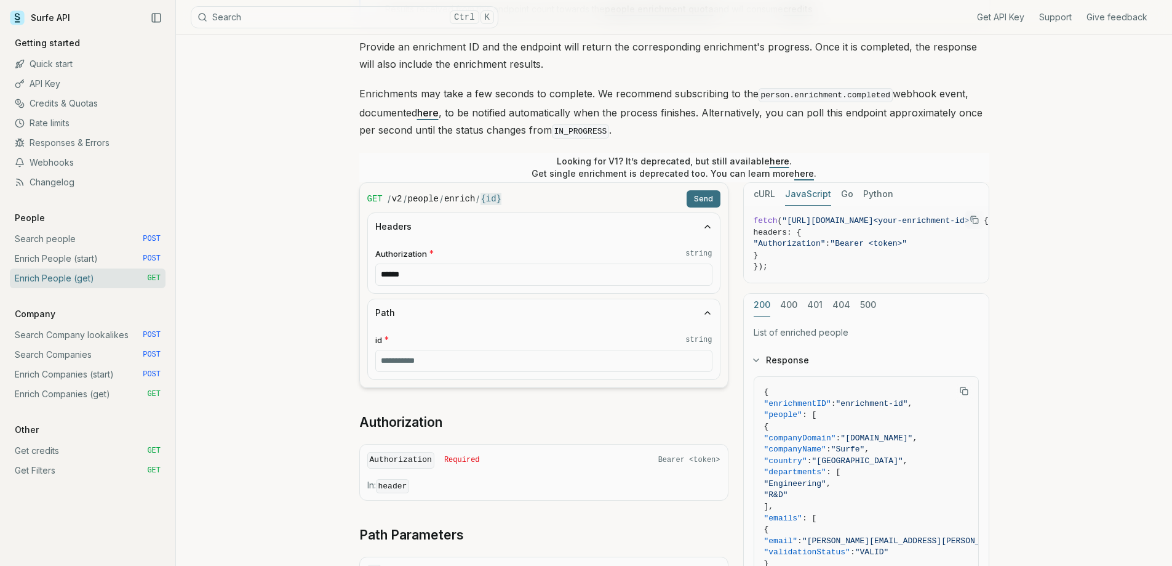 The width and height of the screenshot is (1172, 566). I want to click on button: 400, so click(789, 305).